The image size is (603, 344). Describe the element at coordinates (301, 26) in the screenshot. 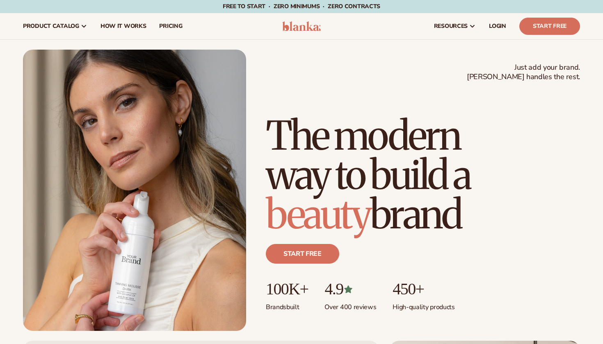

I see `img: logo` at that location.